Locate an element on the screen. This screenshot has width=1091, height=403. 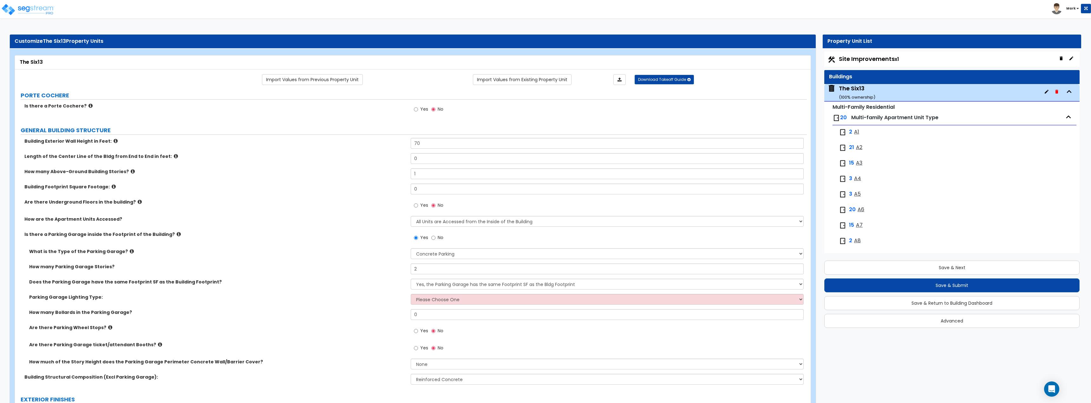
label: Are there Underground Floors in the building? is located at coordinates (215, 202).